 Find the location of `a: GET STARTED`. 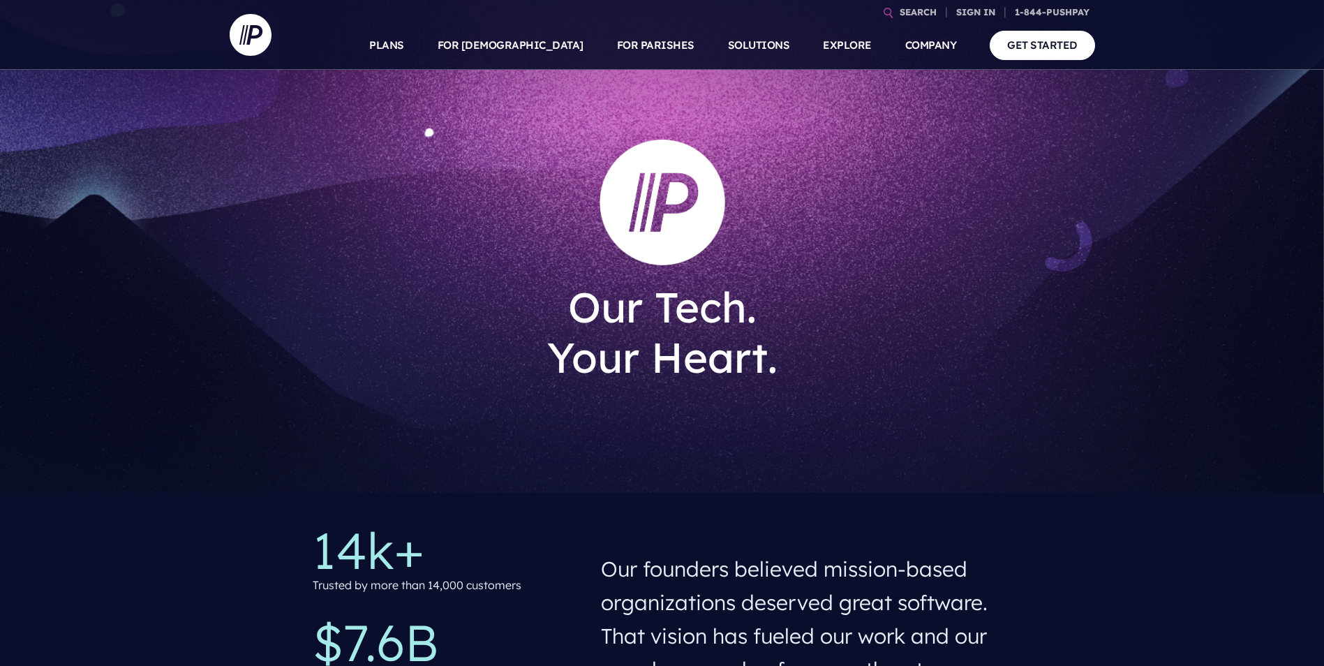

a: GET STARTED is located at coordinates (1042, 45).